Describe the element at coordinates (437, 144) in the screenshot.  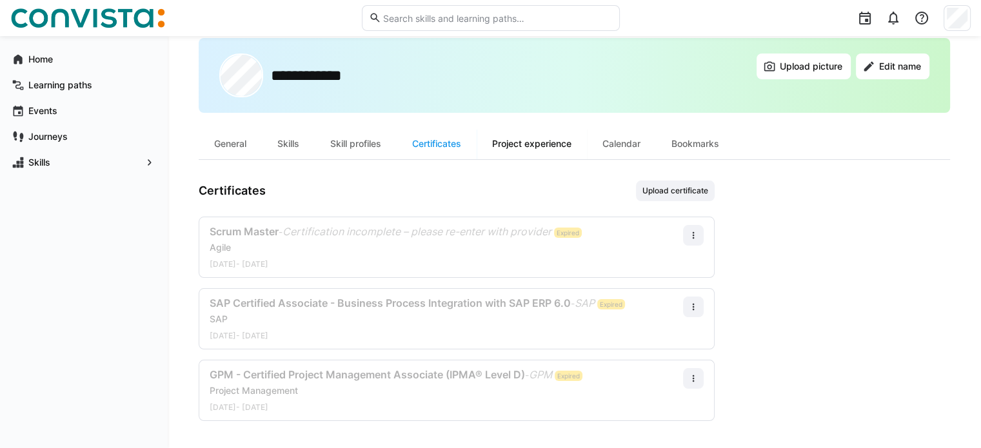
I see `div: Certificates` at that location.